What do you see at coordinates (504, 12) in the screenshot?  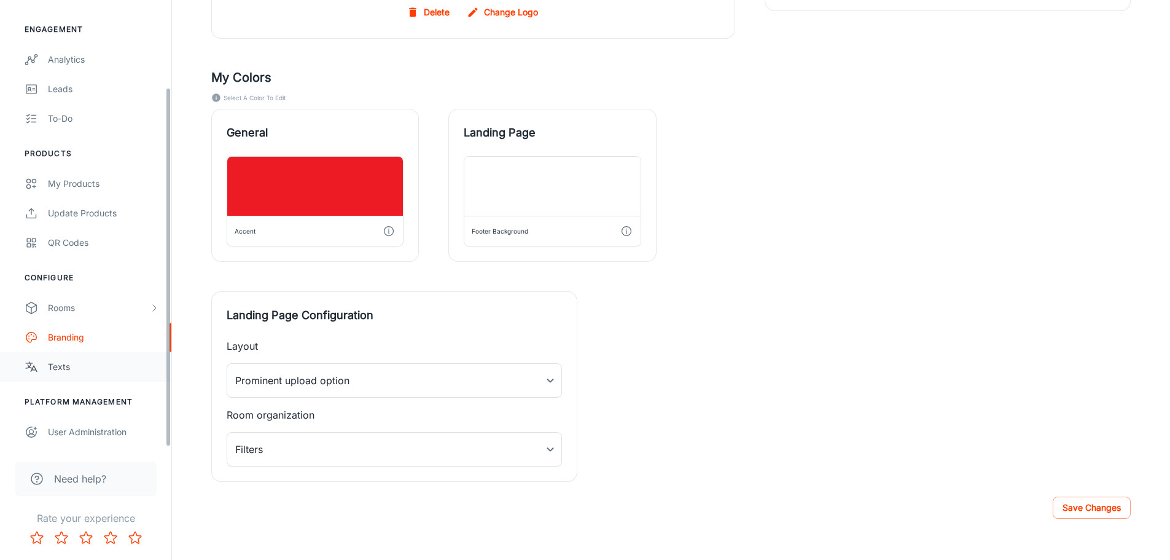 I see `label: Change Logo` at bounding box center [504, 12].